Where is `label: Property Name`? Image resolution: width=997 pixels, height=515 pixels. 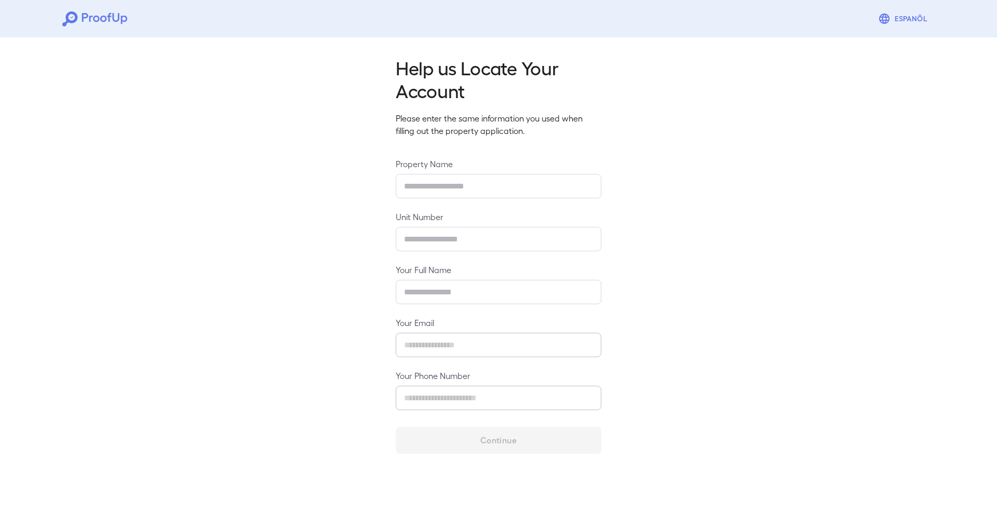
label: Property Name is located at coordinates (498, 164).